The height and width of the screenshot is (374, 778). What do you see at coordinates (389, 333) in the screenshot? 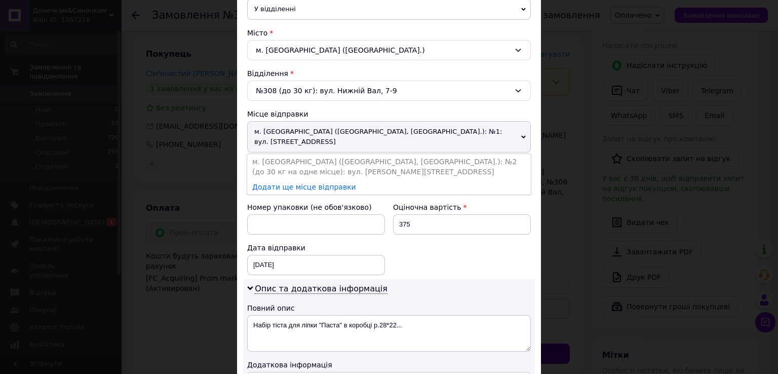
I see `textarea: Набір тіста для ліпки "Паста" в коробці р.28*22...` at bounding box center [389, 333].